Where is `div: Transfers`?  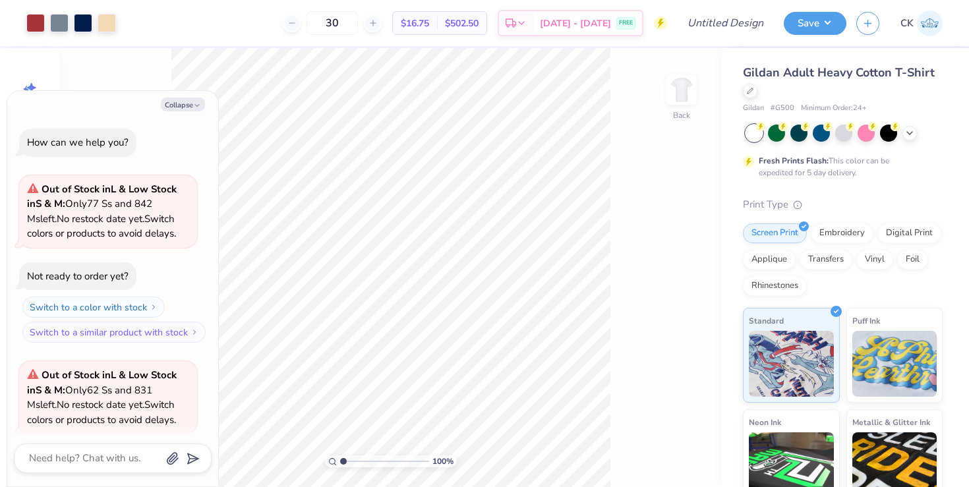
div: Transfers is located at coordinates (826, 260).